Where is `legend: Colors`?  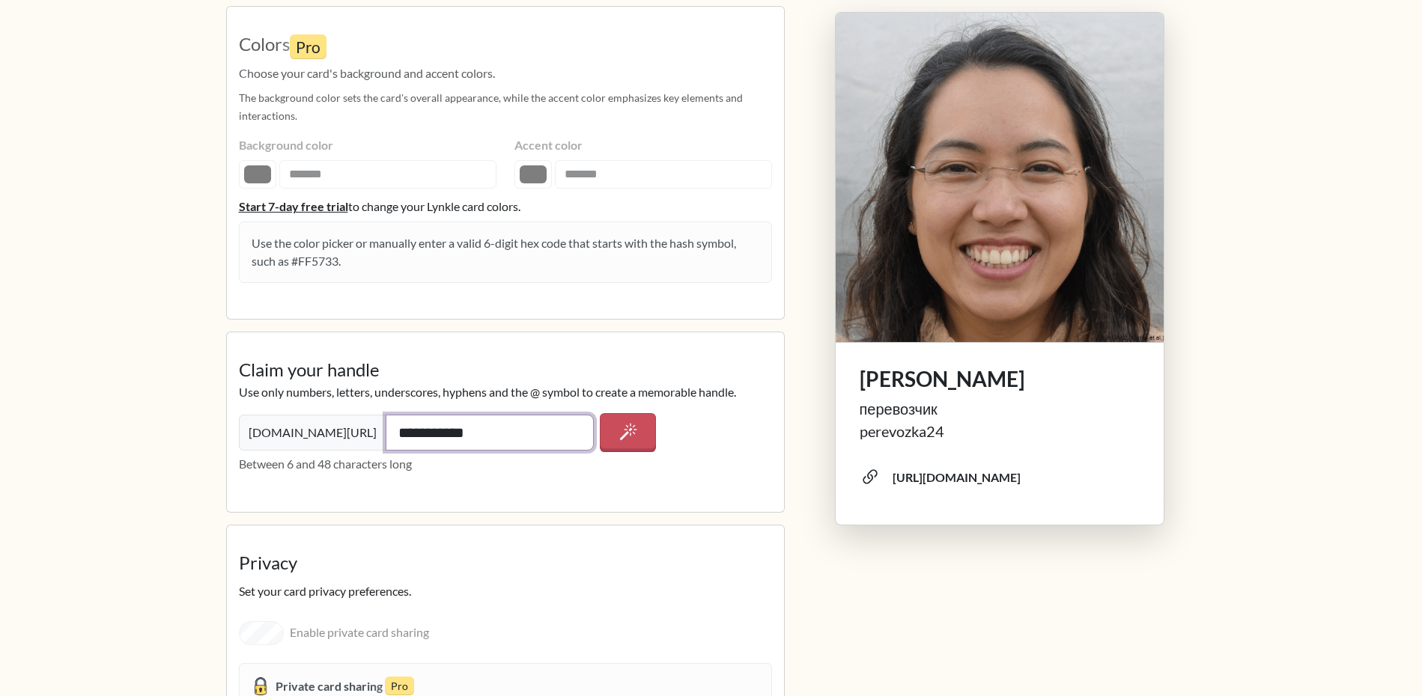
legend: Colors is located at coordinates (506, 47).